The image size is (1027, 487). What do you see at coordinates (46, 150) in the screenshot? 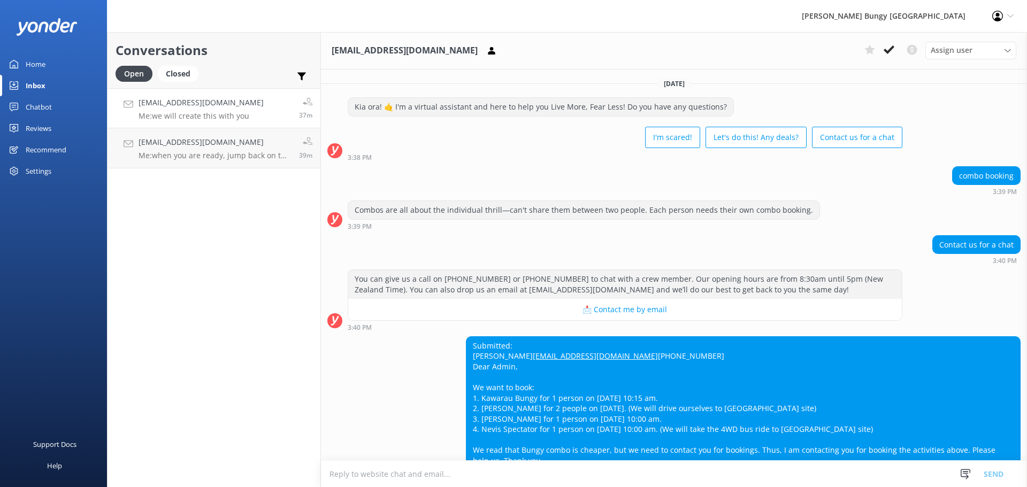
I see `div: Recommend` at bounding box center [46, 150].